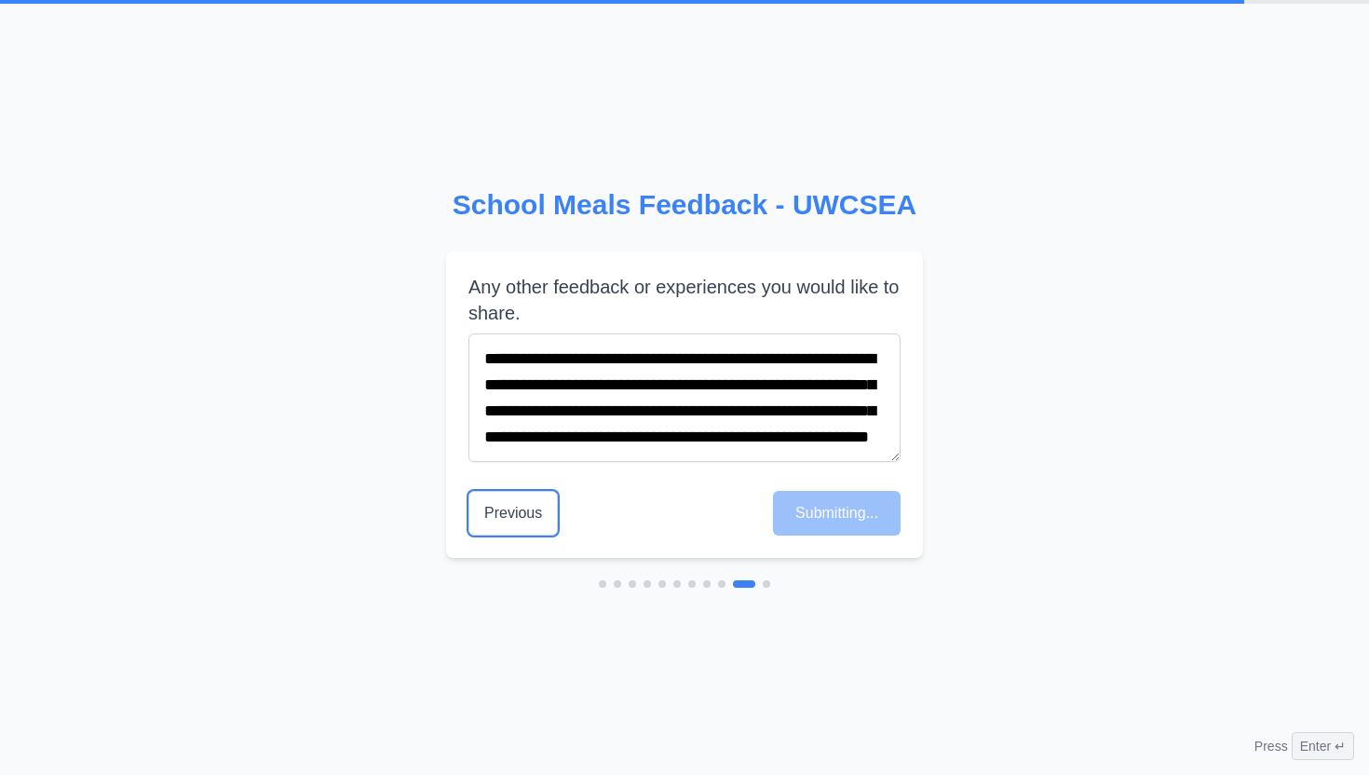 The width and height of the screenshot is (1369, 775). What do you see at coordinates (836, 513) in the screenshot?
I see `button: Submitting...` at bounding box center [836, 513].